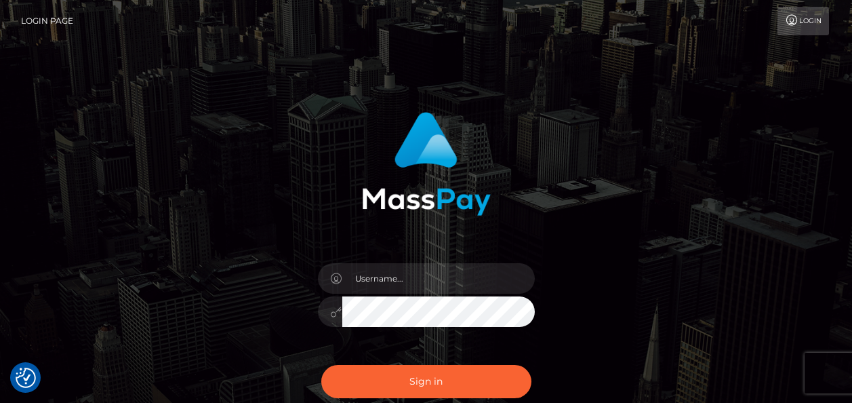  Describe the element at coordinates (26, 377) in the screenshot. I see `button: Consent Preferences` at that location.